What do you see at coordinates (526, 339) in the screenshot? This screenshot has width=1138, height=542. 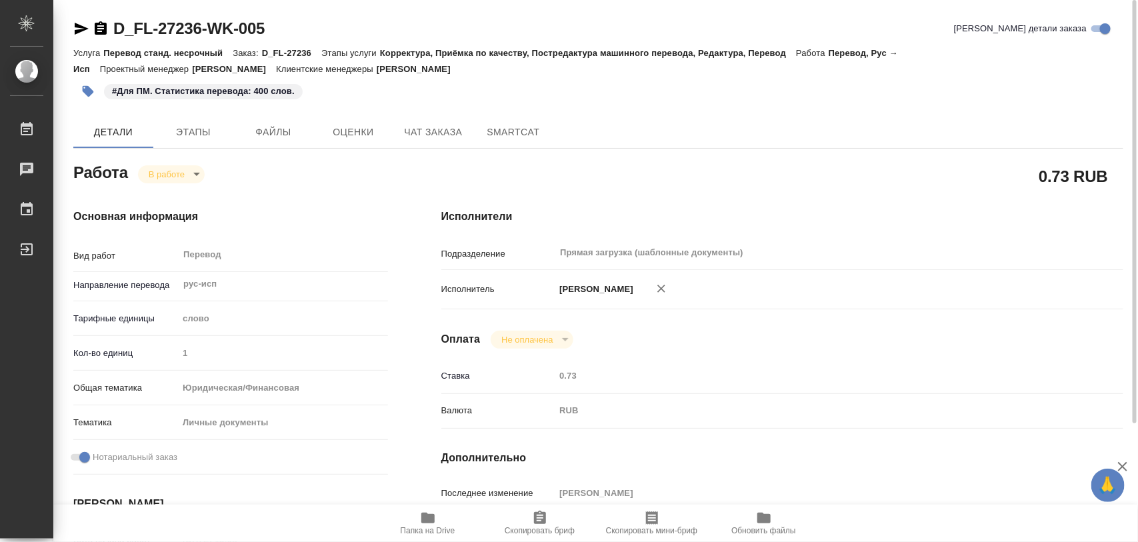 I see `button: Не оплачена` at bounding box center [526, 339].